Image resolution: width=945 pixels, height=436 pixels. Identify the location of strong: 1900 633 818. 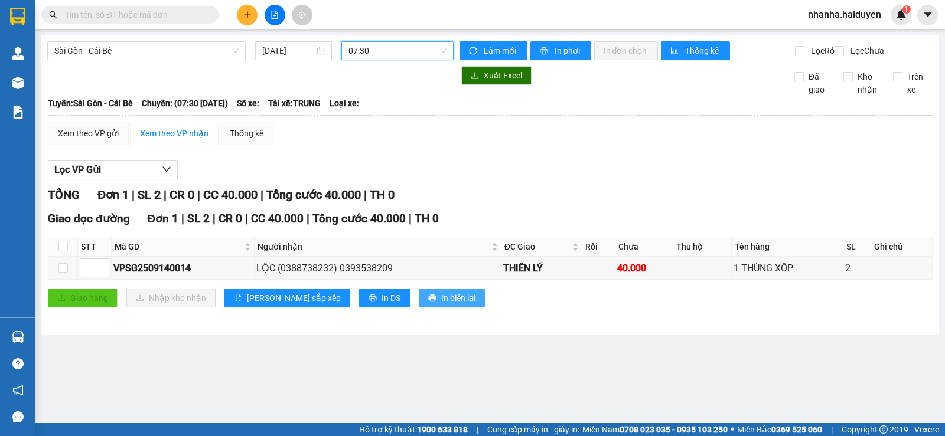
(442, 430).